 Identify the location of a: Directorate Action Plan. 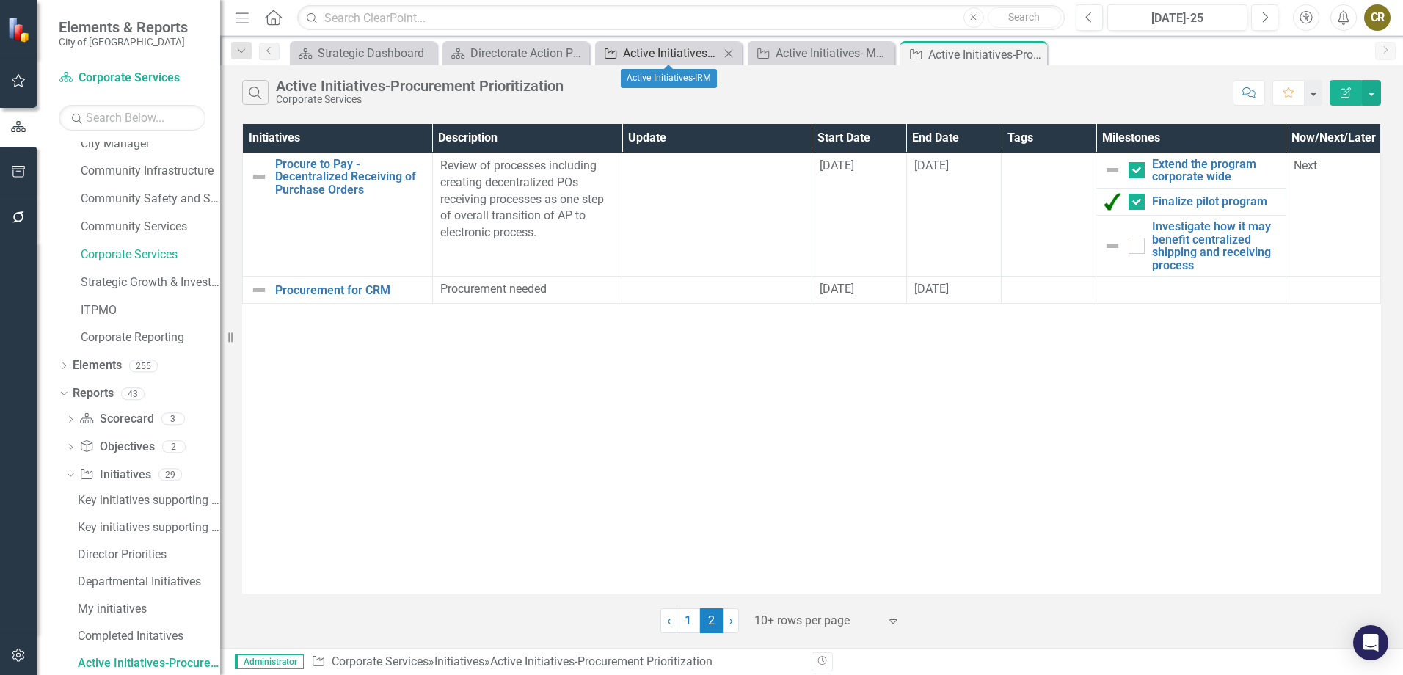
(516, 53).